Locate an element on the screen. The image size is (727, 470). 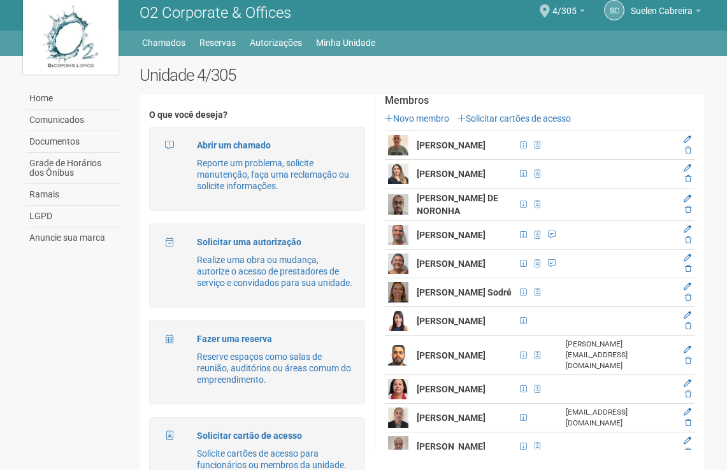
a: 4/305 is located at coordinates (569, 13).